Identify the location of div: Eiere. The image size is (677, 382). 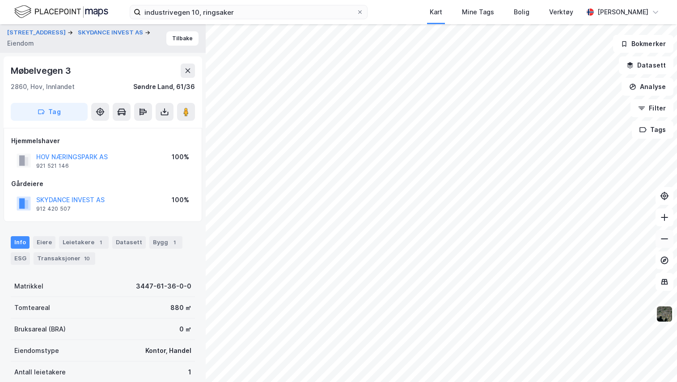
(44, 242).